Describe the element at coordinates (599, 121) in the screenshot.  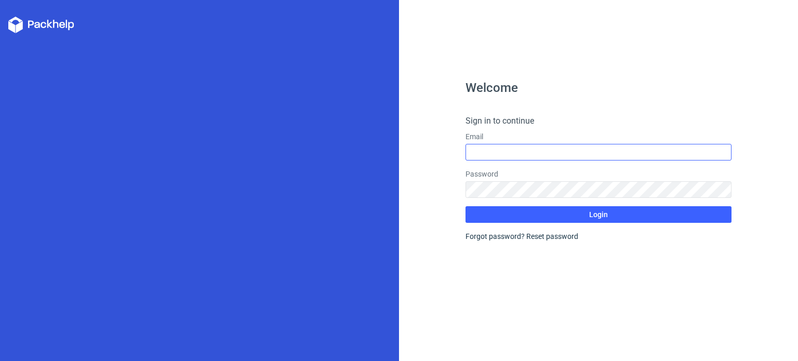
I see `h4: Sign in to continue` at that location.